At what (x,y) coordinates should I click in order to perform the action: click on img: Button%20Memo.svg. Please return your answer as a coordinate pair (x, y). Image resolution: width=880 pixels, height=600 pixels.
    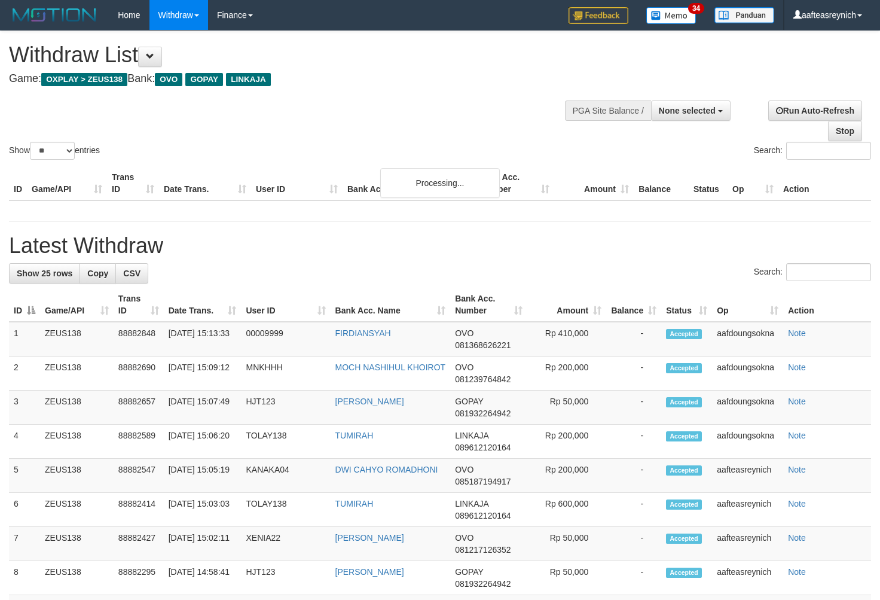
    Looking at the image, I should click on (671, 16).